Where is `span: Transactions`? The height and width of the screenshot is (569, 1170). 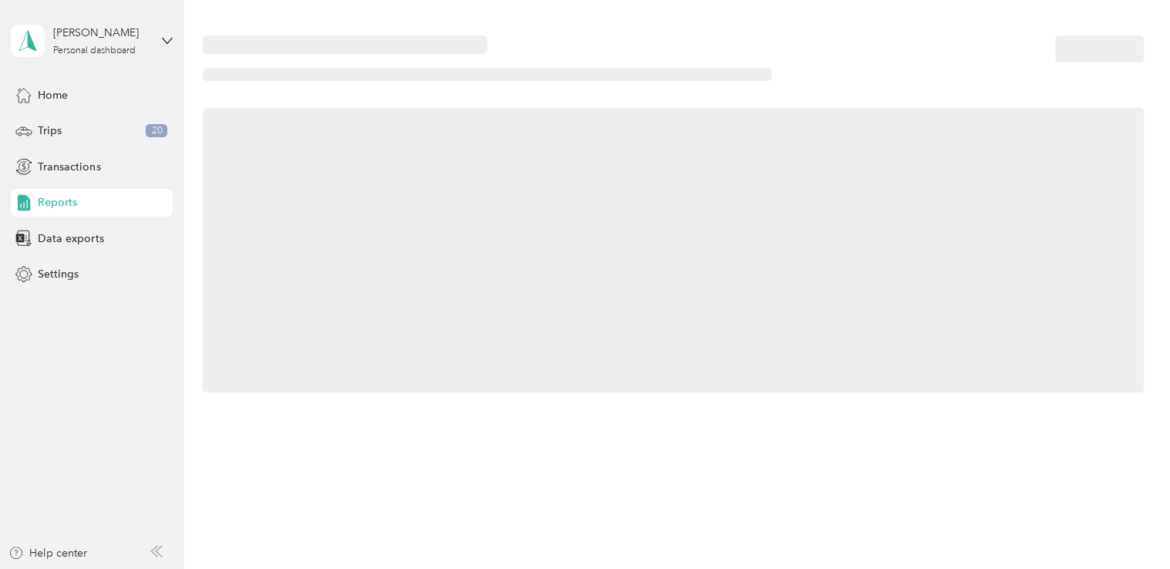
span: Transactions is located at coordinates (69, 166).